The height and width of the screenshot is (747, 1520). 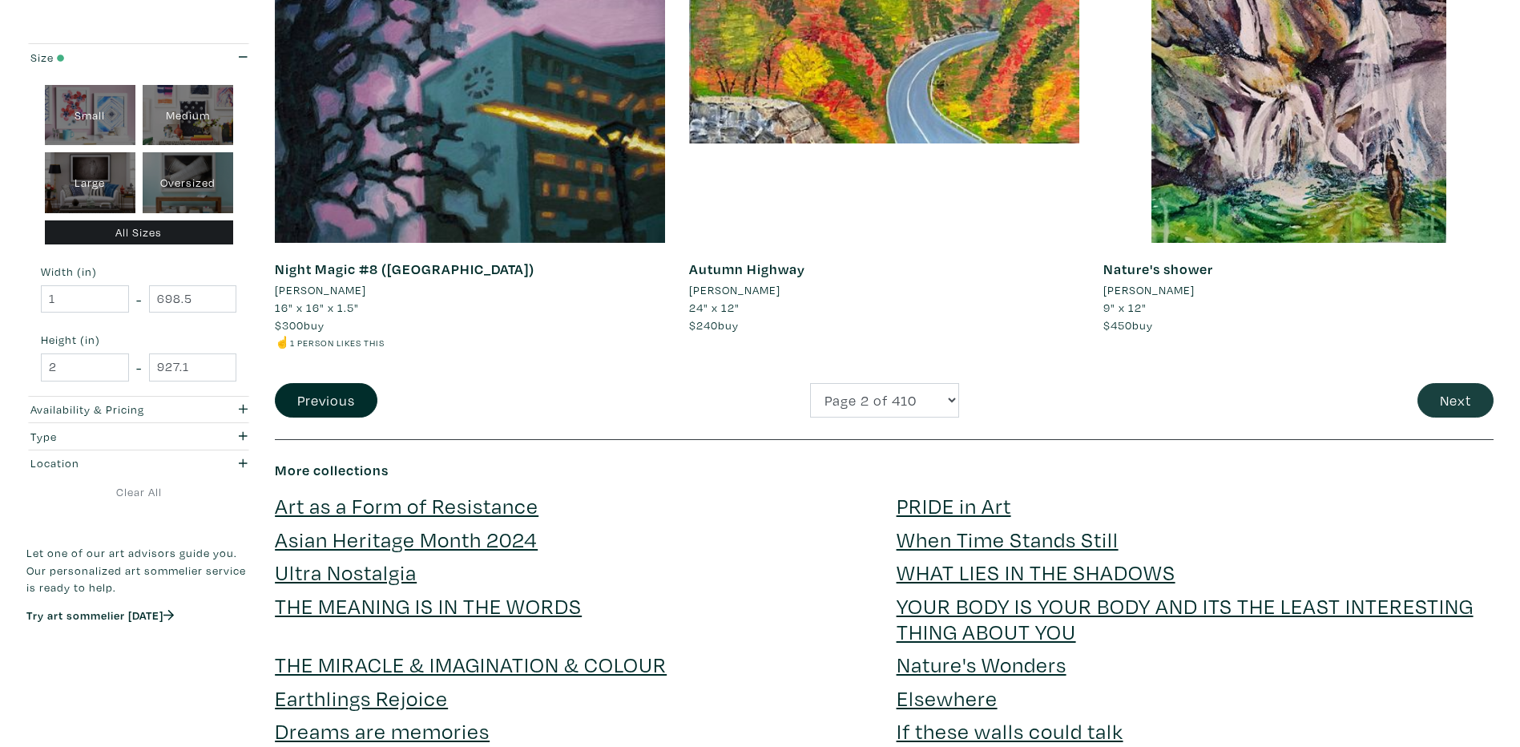 What do you see at coordinates (747, 268) in the screenshot?
I see `a: Autumn Highway` at bounding box center [747, 268].